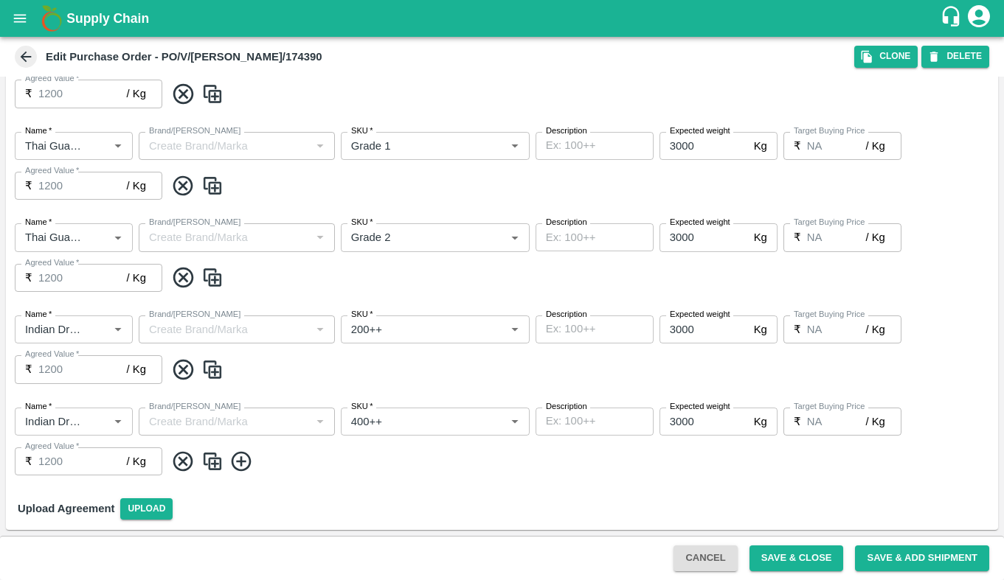  Describe the element at coordinates (796, 558) in the screenshot. I see `button: Save & Close` at that location.